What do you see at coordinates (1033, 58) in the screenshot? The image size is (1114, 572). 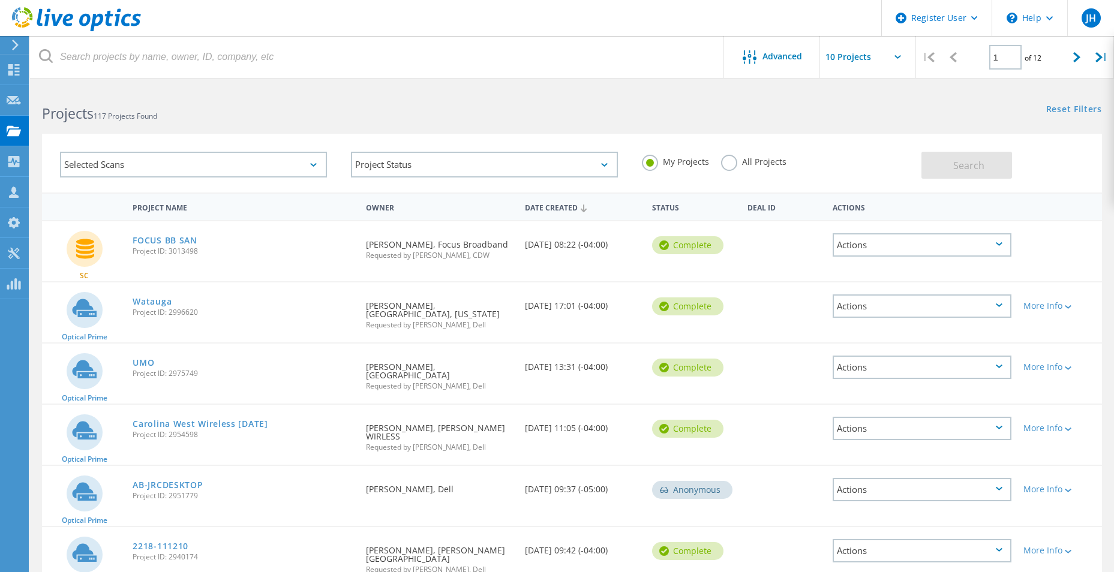 I see `span: of 12` at bounding box center [1033, 58].